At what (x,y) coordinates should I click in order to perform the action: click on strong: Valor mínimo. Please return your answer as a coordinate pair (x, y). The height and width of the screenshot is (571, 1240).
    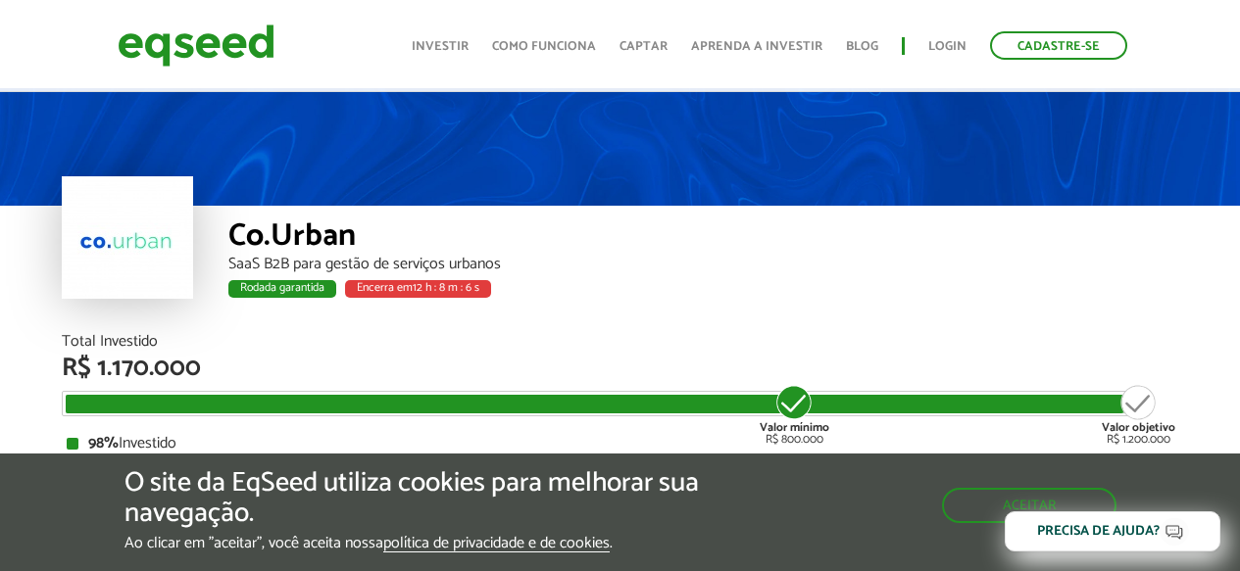
    Looking at the image, I should click on (794, 427).